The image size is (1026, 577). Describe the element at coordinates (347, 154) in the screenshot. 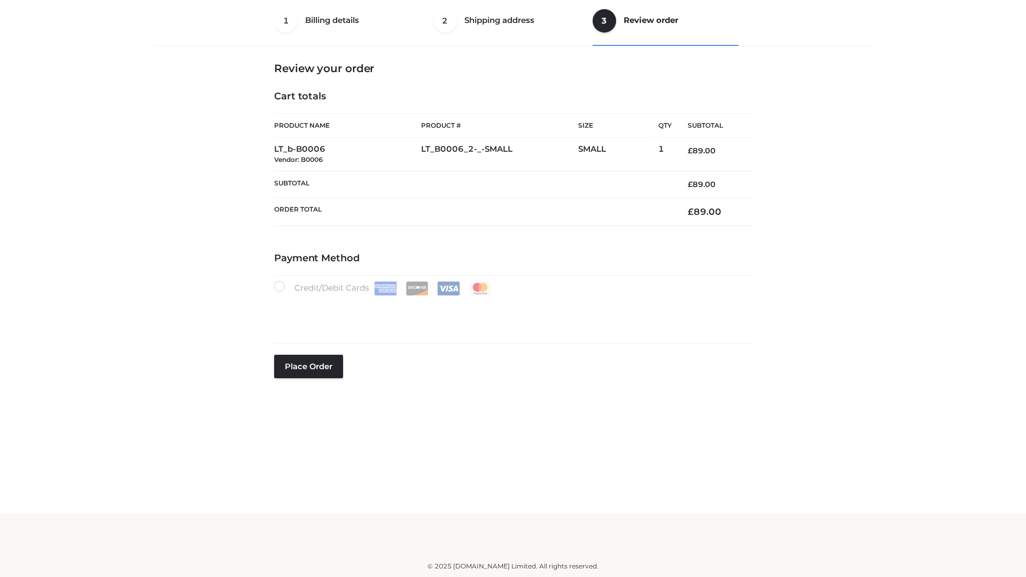

I see `td: LT_b-B0006` at that location.